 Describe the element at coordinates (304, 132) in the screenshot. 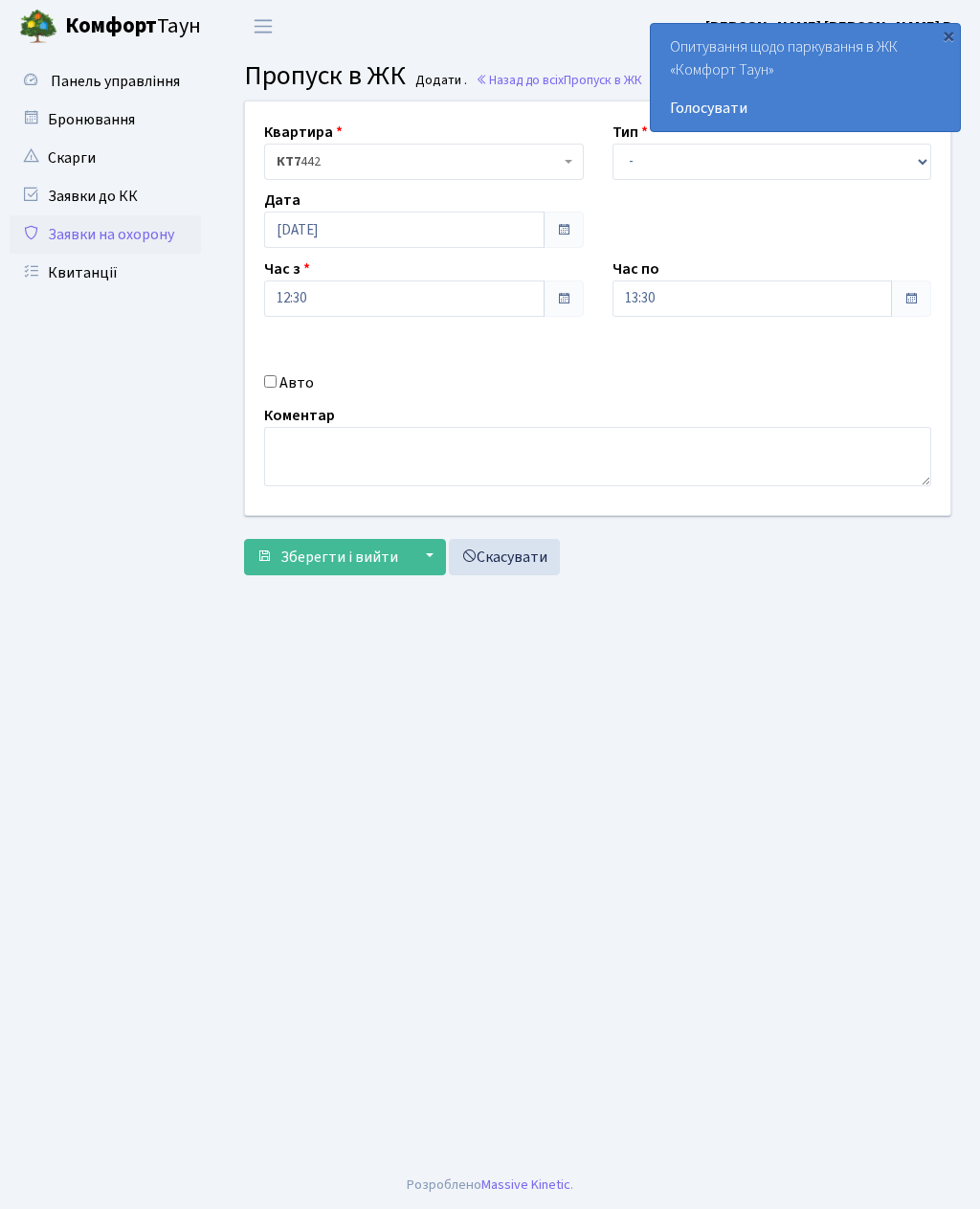

I see `label: Квартира` at that location.